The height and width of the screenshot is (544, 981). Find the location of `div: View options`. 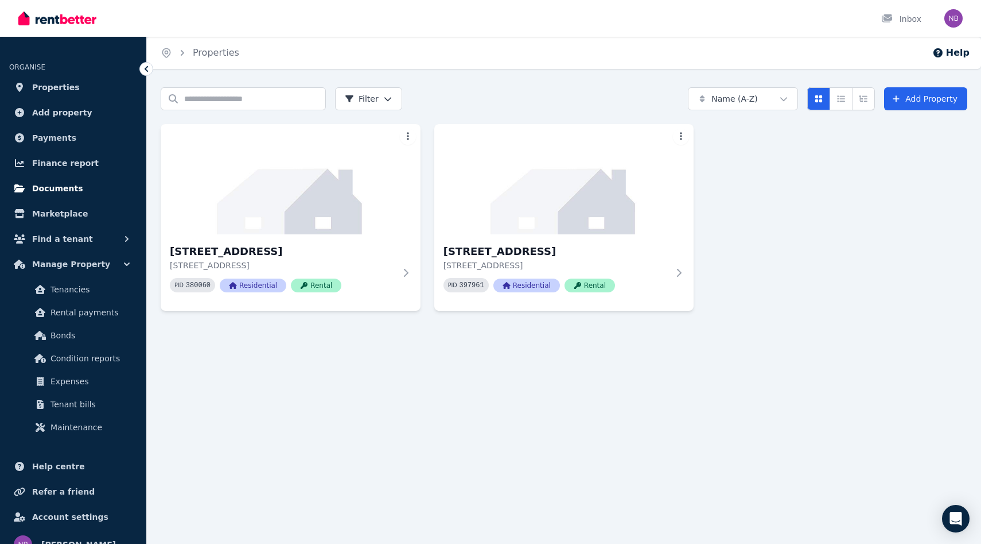

div: View options is located at coordinates (841, 99).